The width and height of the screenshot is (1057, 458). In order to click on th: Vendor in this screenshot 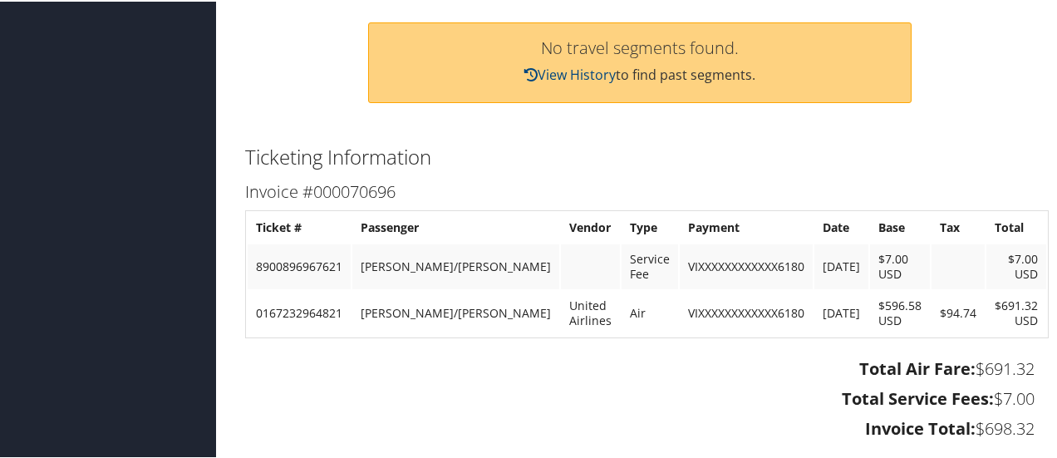, I will do `click(590, 226)`.